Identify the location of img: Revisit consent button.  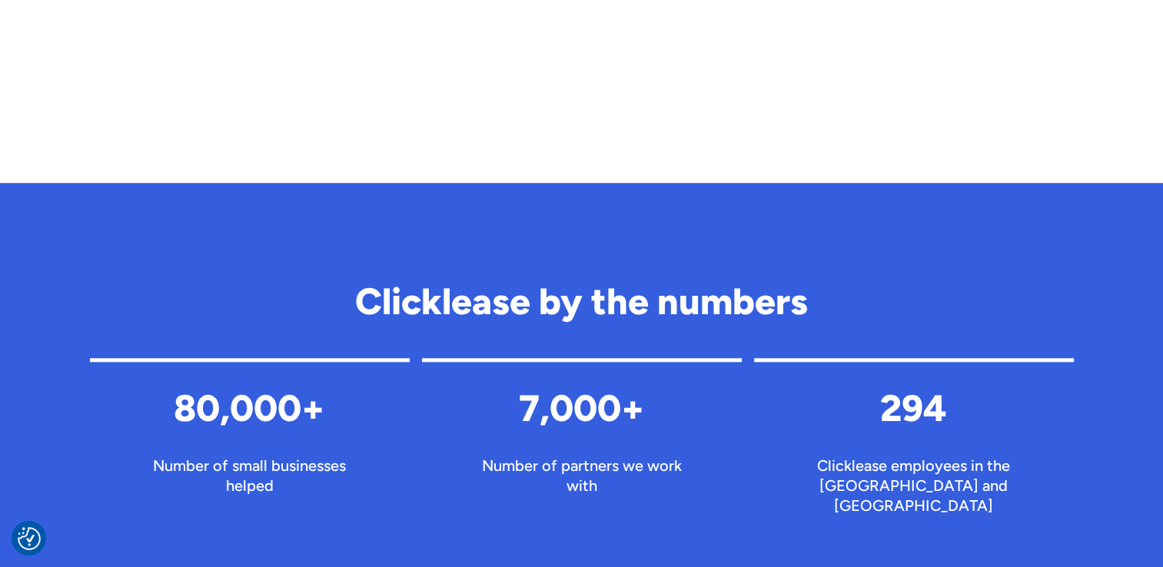
(29, 539).